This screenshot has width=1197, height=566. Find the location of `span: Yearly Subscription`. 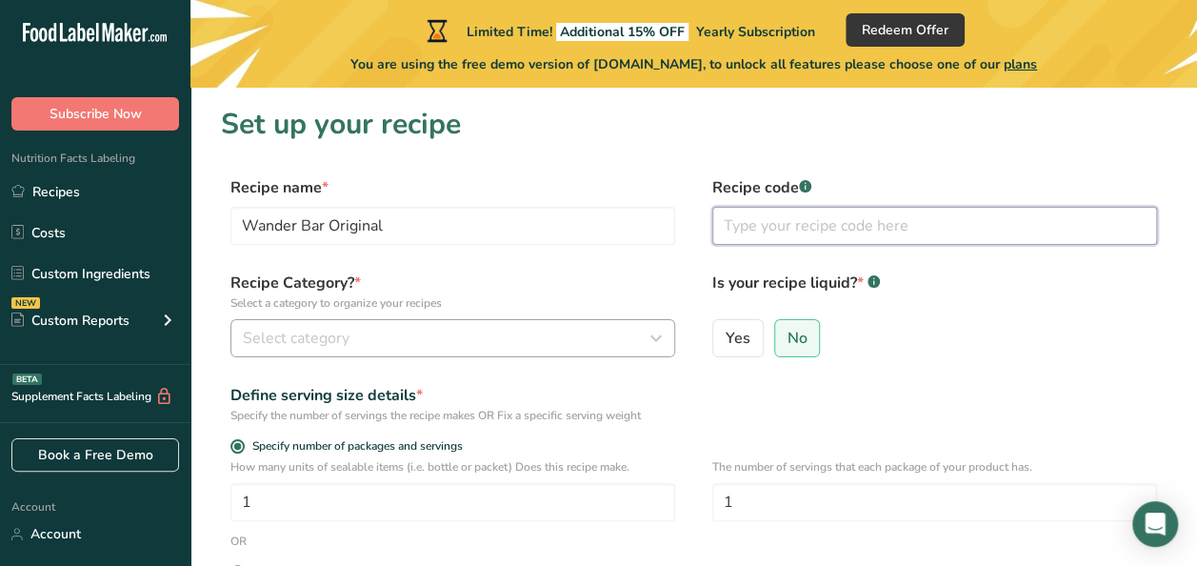

span: Yearly Subscription is located at coordinates (755, 31).